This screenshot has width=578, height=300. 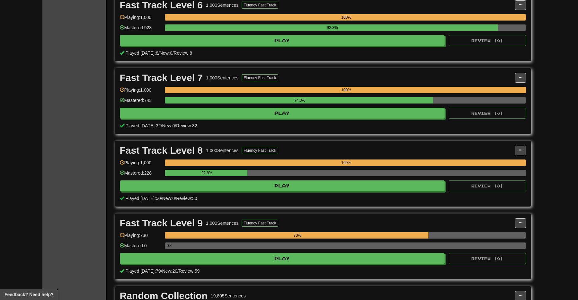 What do you see at coordinates (161, 223) in the screenshot?
I see `div: Fast Track Level 9` at bounding box center [161, 223].